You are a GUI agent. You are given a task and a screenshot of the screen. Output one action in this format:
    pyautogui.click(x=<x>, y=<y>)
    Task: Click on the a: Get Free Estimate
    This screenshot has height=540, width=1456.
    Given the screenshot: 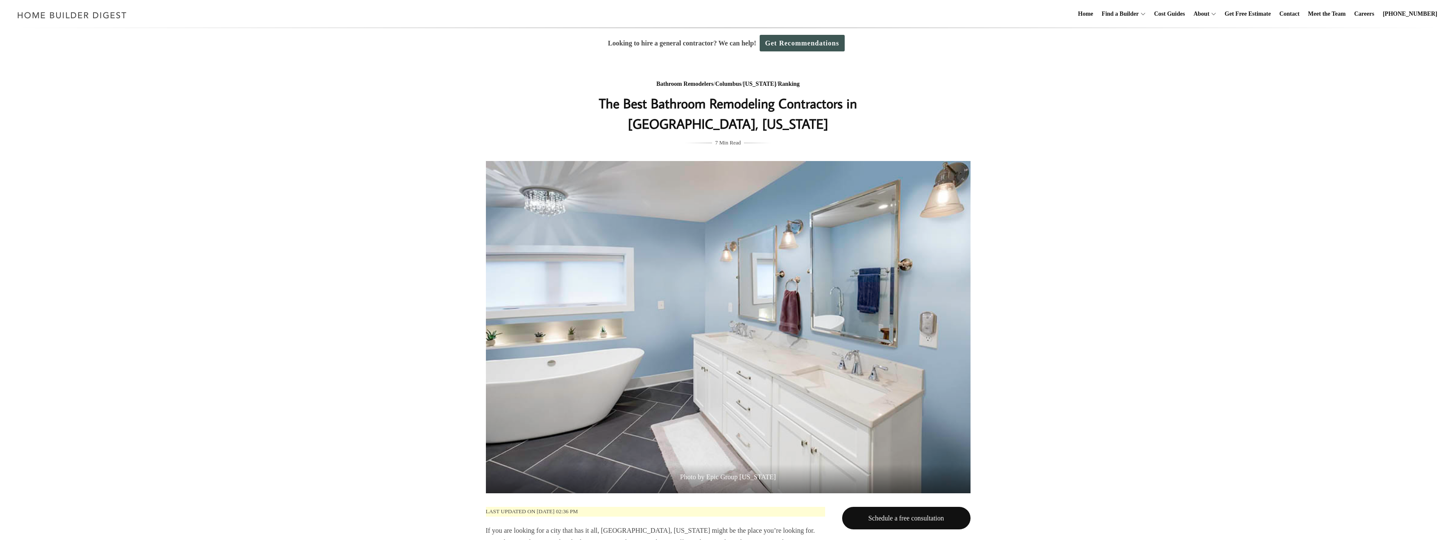 What is the action you would take?
    pyautogui.click(x=1247, y=14)
    